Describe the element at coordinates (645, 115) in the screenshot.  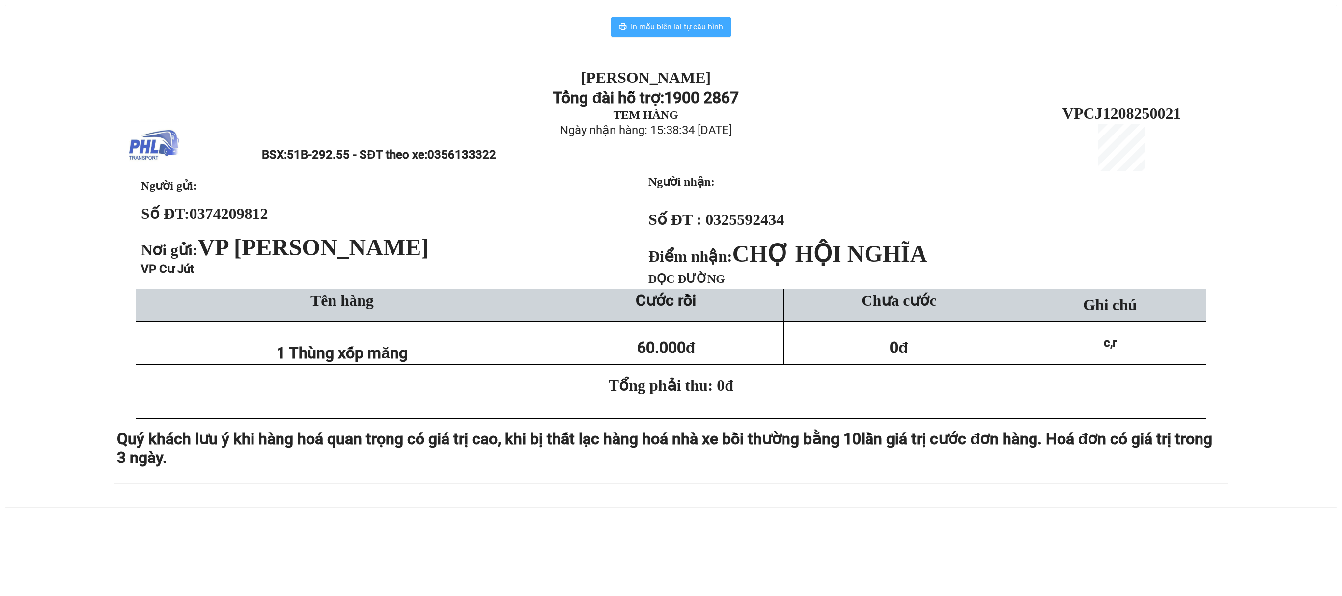
I see `strong: TEM HÀNG` at that location.